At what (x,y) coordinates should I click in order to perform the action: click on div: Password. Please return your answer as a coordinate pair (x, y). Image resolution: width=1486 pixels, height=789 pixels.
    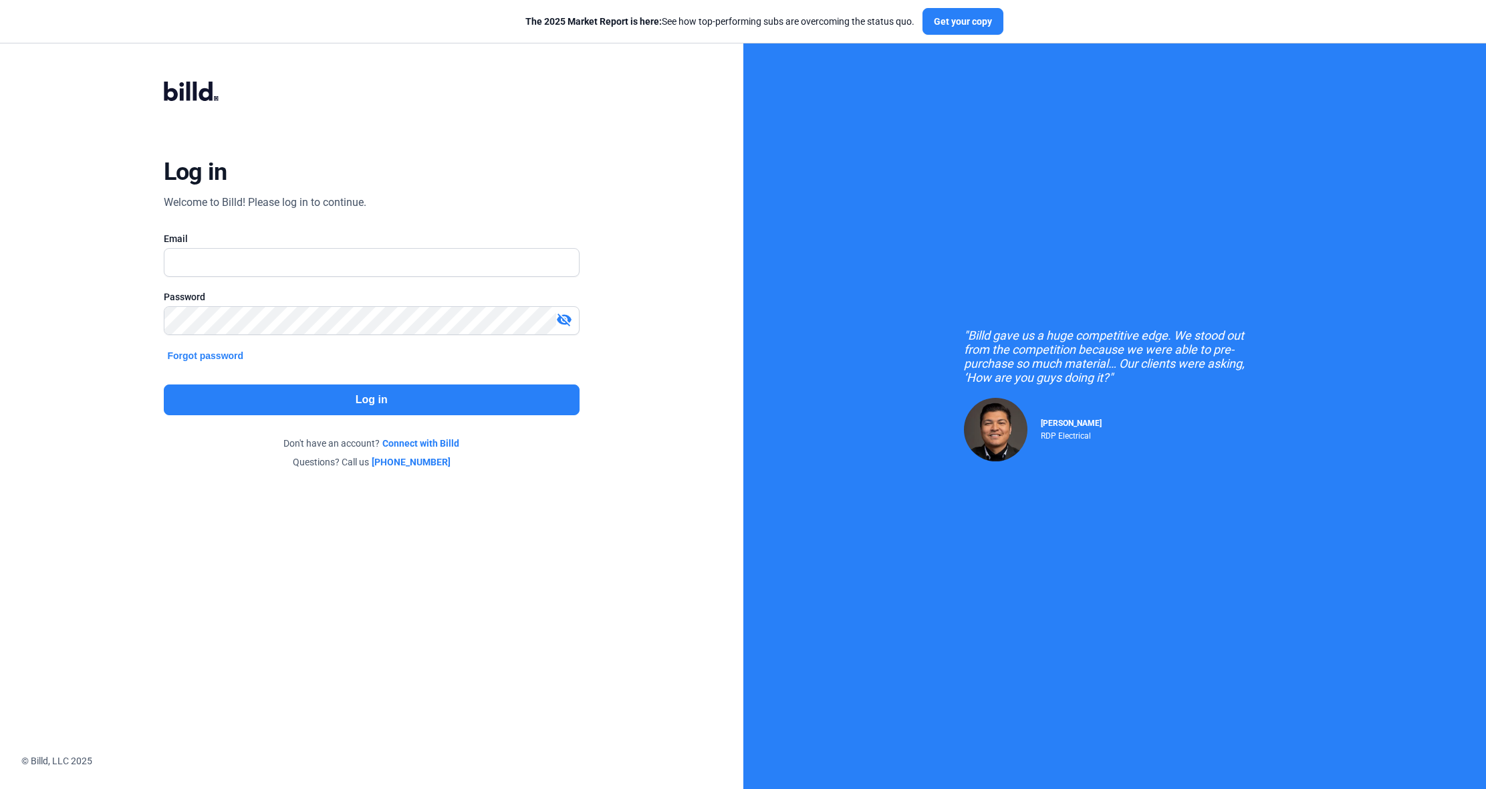
    Looking at the image, I should click on (372, 297).